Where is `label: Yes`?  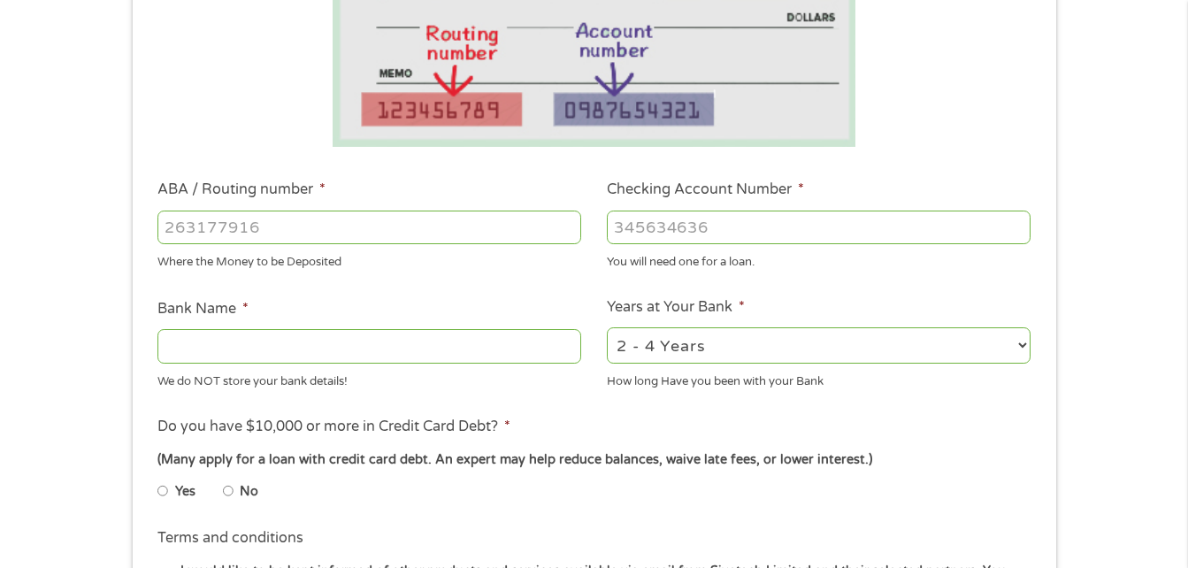 label: Yes is located at coordinates (185, 492).